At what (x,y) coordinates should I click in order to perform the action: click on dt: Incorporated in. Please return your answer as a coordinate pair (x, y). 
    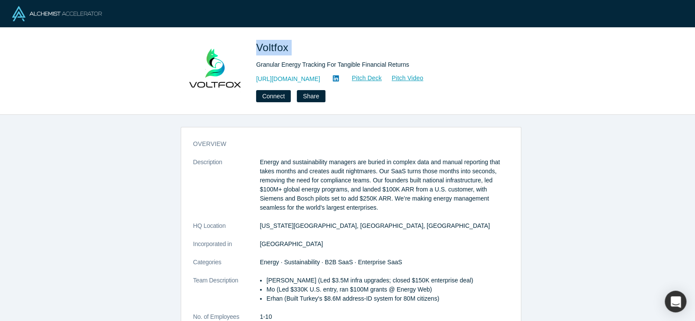
    Looking at the image, I should click on (227, 249).